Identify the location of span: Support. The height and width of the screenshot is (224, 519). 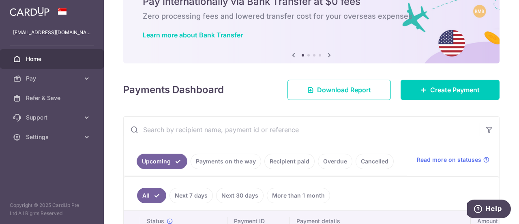
(53, 117).